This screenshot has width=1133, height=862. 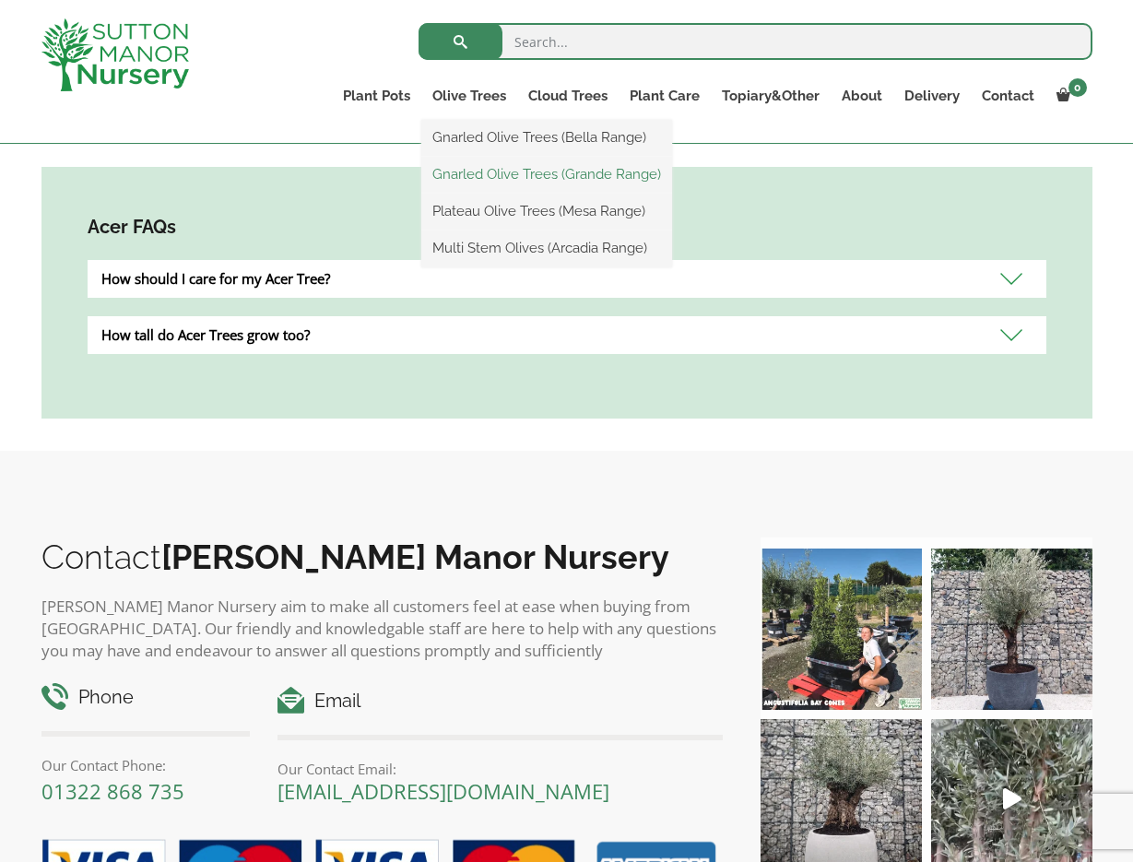 What do you see at coordinates (500, 769) in the screenshot?
I see `p: Our Contact Email:` at bounding box center [500, 769].